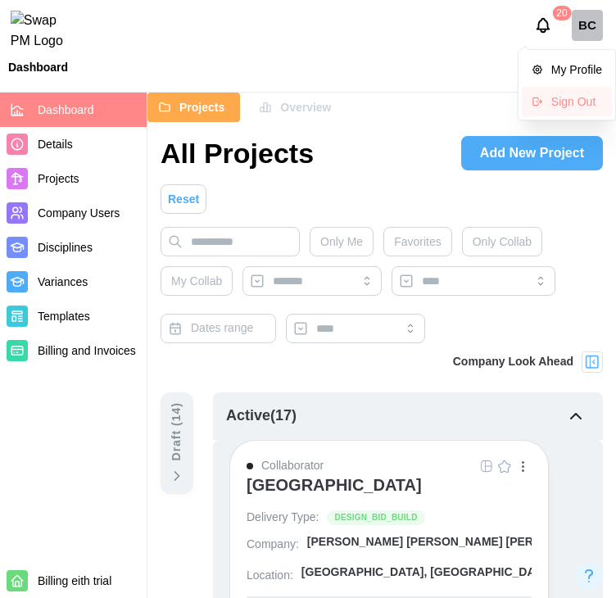  What do you see at coordinates (587, 25) in the screenshot?
I see `div: BC` at bounding box center [587, 25].